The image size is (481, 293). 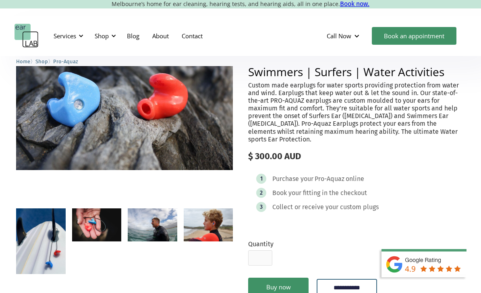 What do you see at coordinates (160, 36) in the screenshot?
I see `a: About` at bounding box center [160, 36].